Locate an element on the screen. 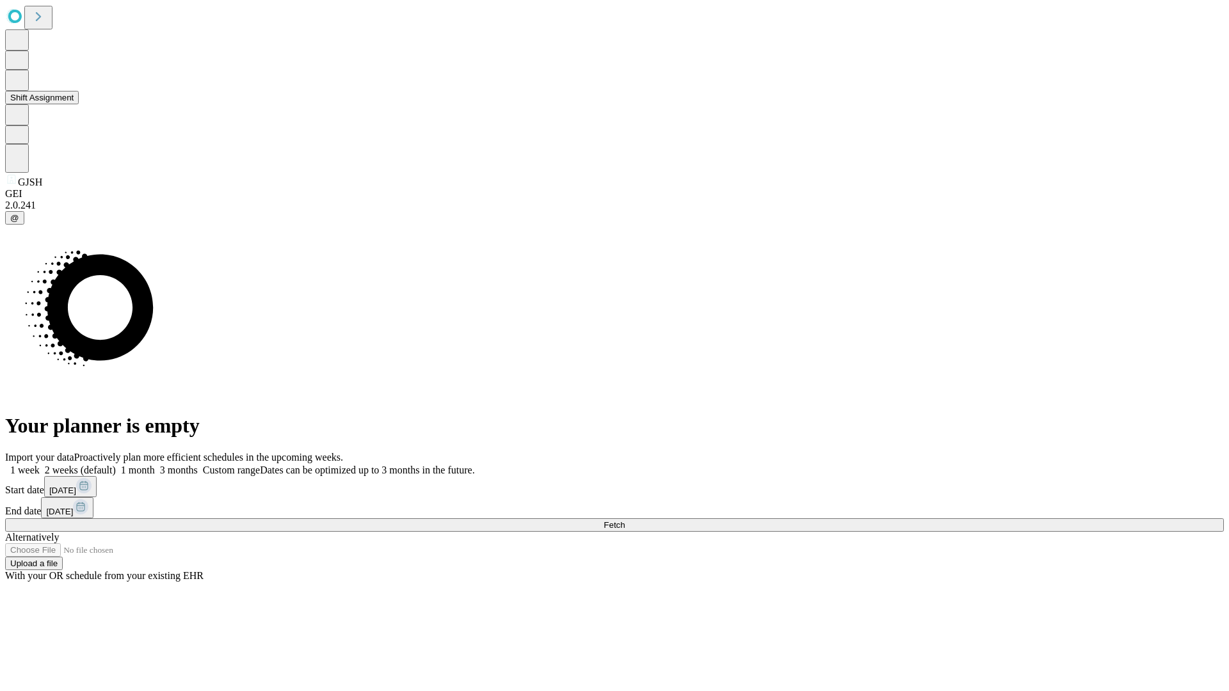 The image size is (1229, 691). button: Fetch is located at coordinates (615, 525).